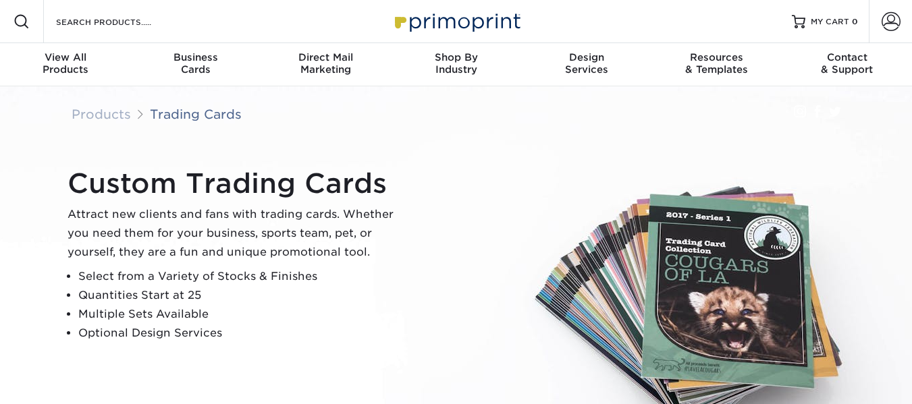  I want to click on li: Optional Design Services, so click(242, 334).